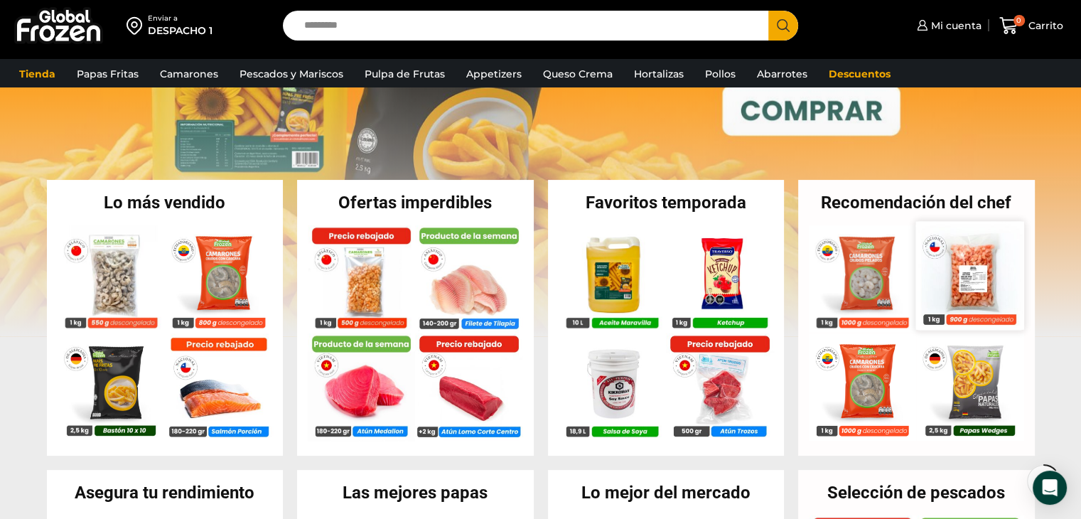  I want to click on a: Tienda, so click(37, 74).